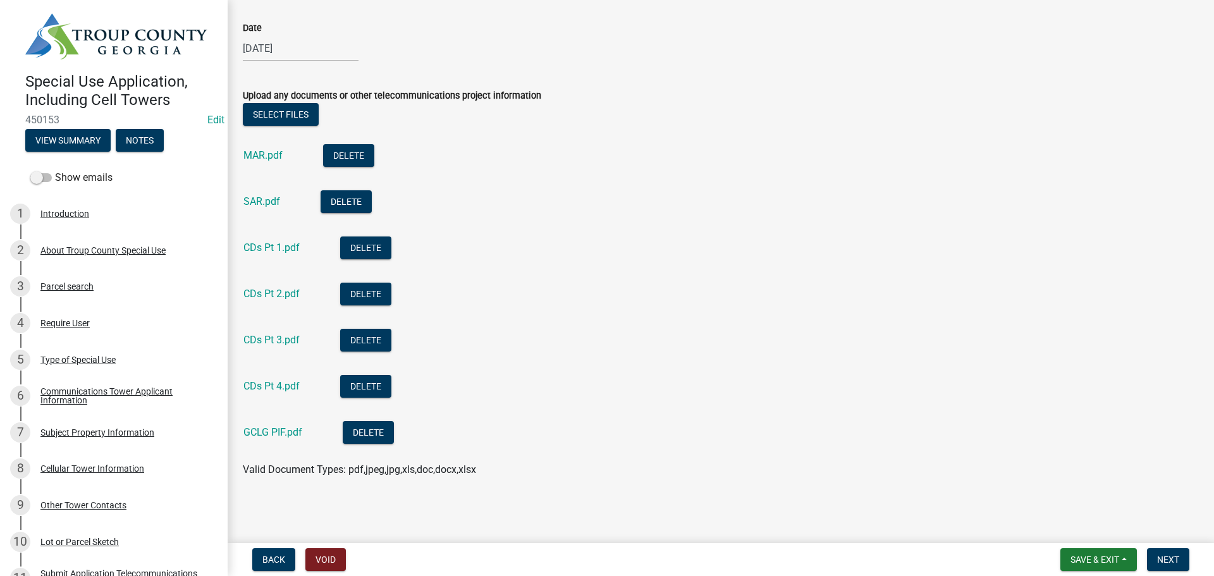 This screenshot has width=1214, height=576. I want to click on div: Subject Property Information, so click(97, 432).